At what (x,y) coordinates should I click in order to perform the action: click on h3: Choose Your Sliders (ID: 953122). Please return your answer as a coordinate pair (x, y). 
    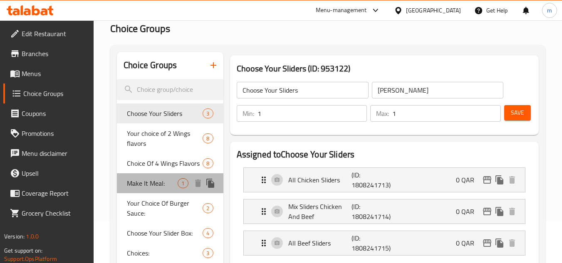
    Looking at the image, I should click on (384, 69).